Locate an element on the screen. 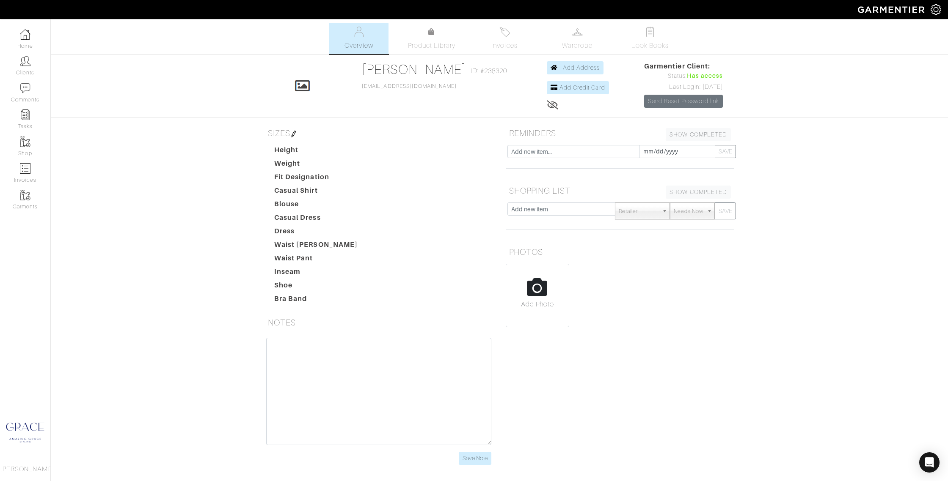  img: comment-icon-a0a6a9ef722e966f86d9cbdc48e553b5cf19dbc54f86b18d962a5391bc8f6eb6.png is located at coordinates (25, 88).